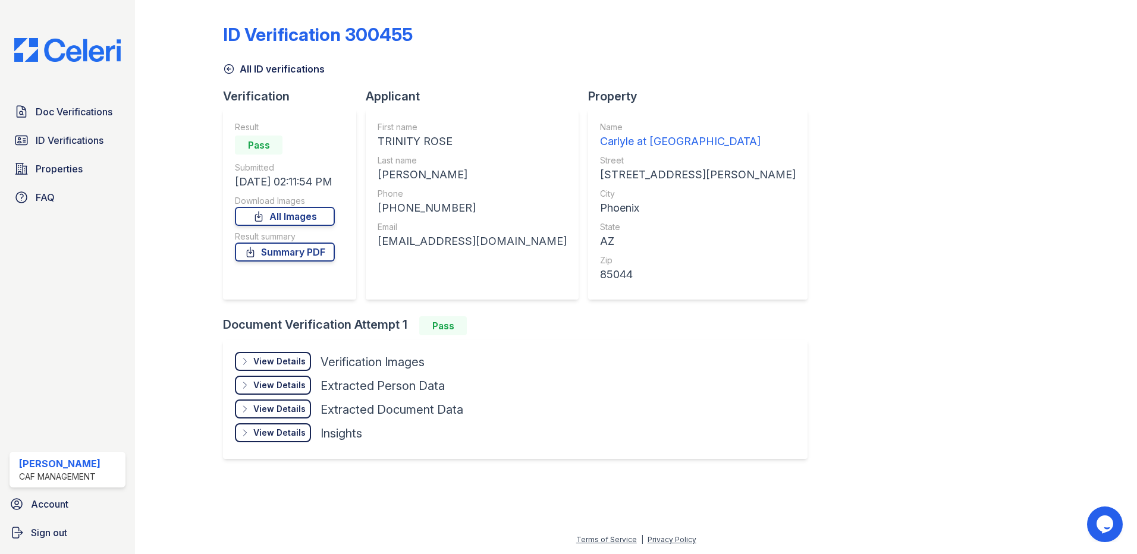  What do you see at coordinates (74, 112) in the screenshot?
I see `span: Doc Verifications` at bounding box center [74, 112].